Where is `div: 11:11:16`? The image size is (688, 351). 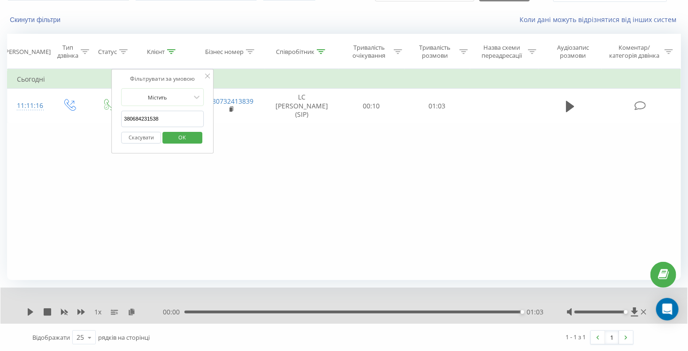
div: 11:11:16 is located at coordinates (28, 106).